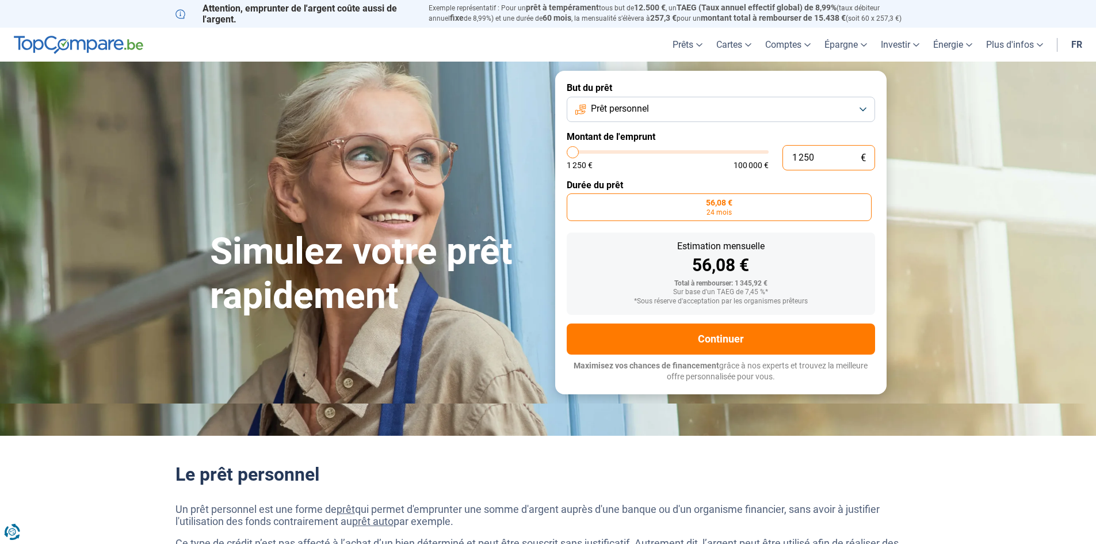 This screenshot has width=1096, height=544. Describe the element at coordinates (846, 44) in the screenshot. I see `a: Épargne` at that location.